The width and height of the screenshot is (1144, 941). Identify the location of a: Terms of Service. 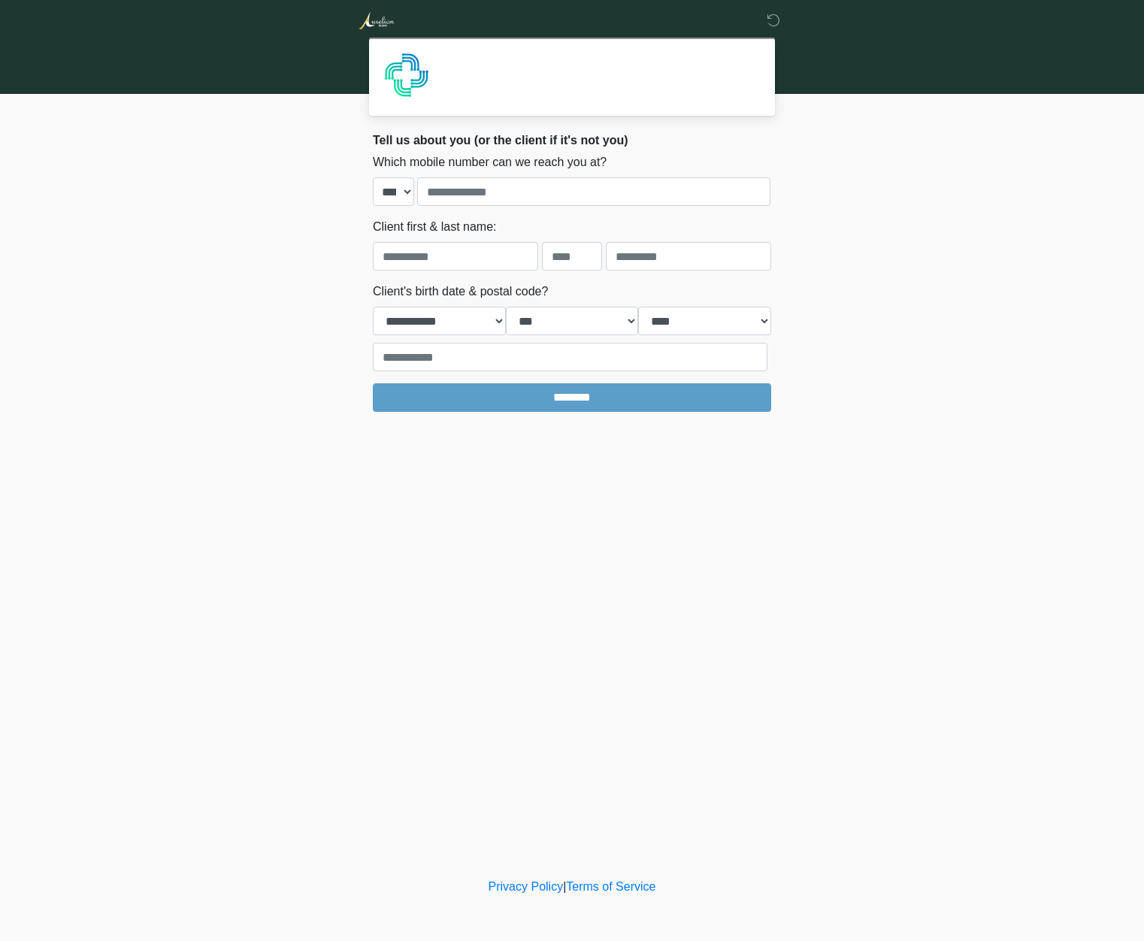
(610, 886).